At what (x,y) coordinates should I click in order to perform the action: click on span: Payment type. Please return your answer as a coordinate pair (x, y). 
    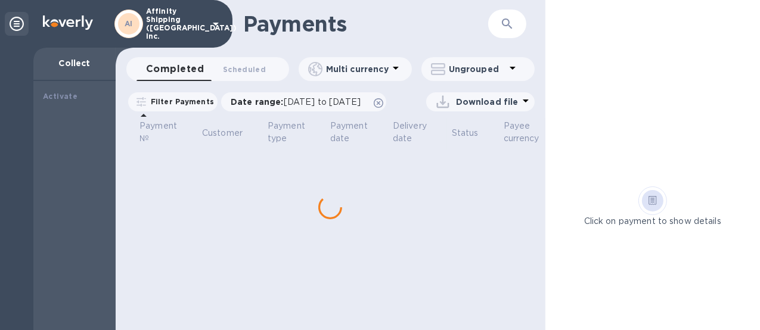
    Looking at the image, I should click on (294, 132).